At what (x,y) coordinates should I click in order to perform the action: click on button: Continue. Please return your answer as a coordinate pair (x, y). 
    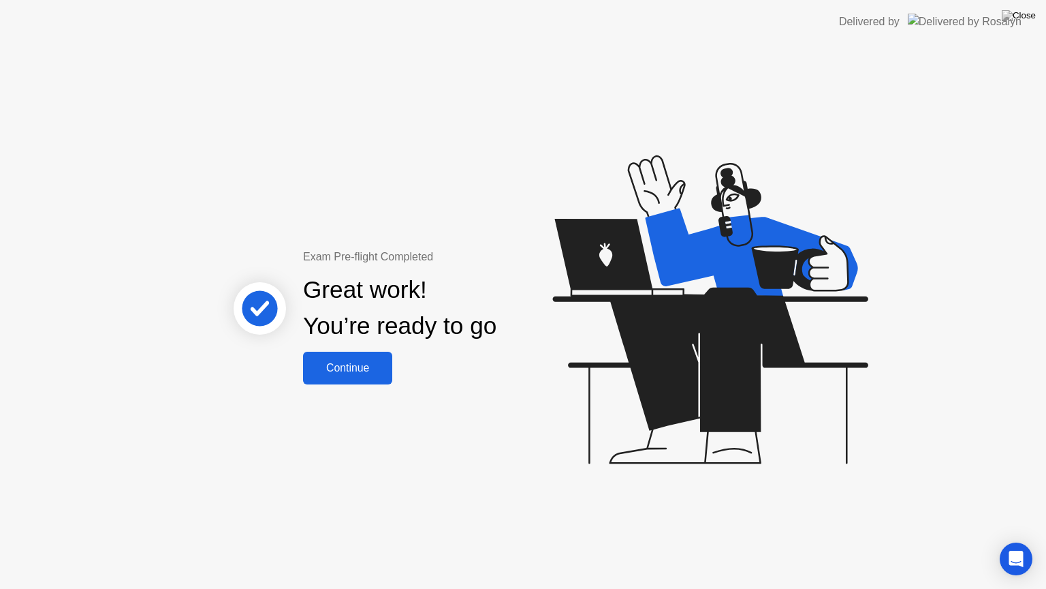
    Looking at the image, I should click on (347, 368).